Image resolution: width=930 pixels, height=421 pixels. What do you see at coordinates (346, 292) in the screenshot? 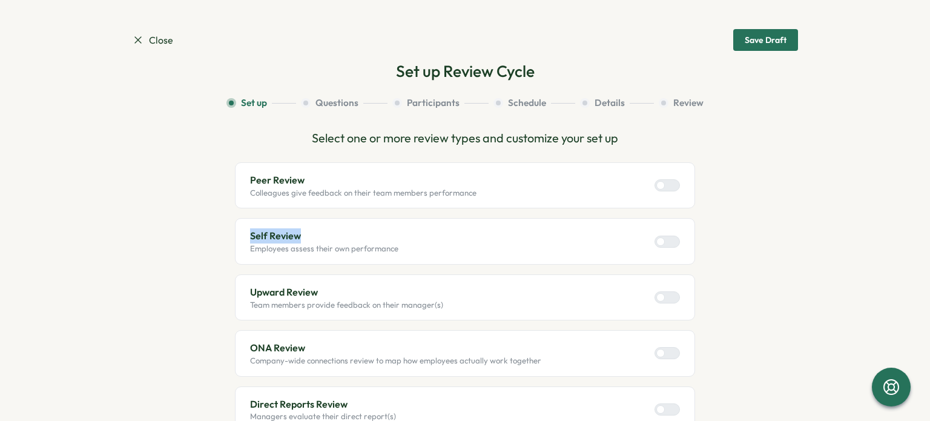
I see `p: Upward Review` at bounding box center [346, 292].